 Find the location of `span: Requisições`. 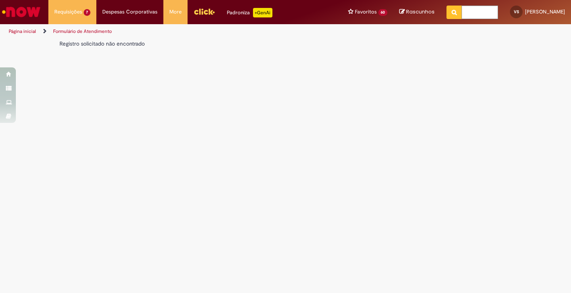

span: Requisições is located at coordinates (68, 12).